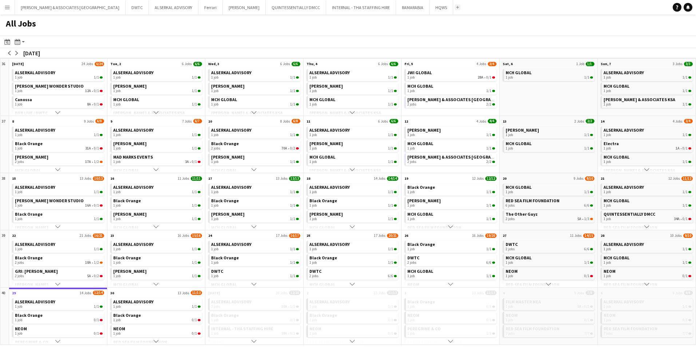  I want to click on span: 8A, so click(89, 104).